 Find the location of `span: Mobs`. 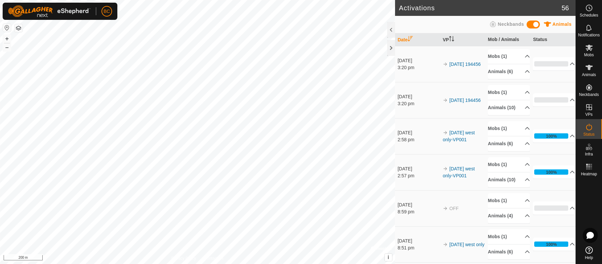

span: Mobs is located at coordinates (589, 55).